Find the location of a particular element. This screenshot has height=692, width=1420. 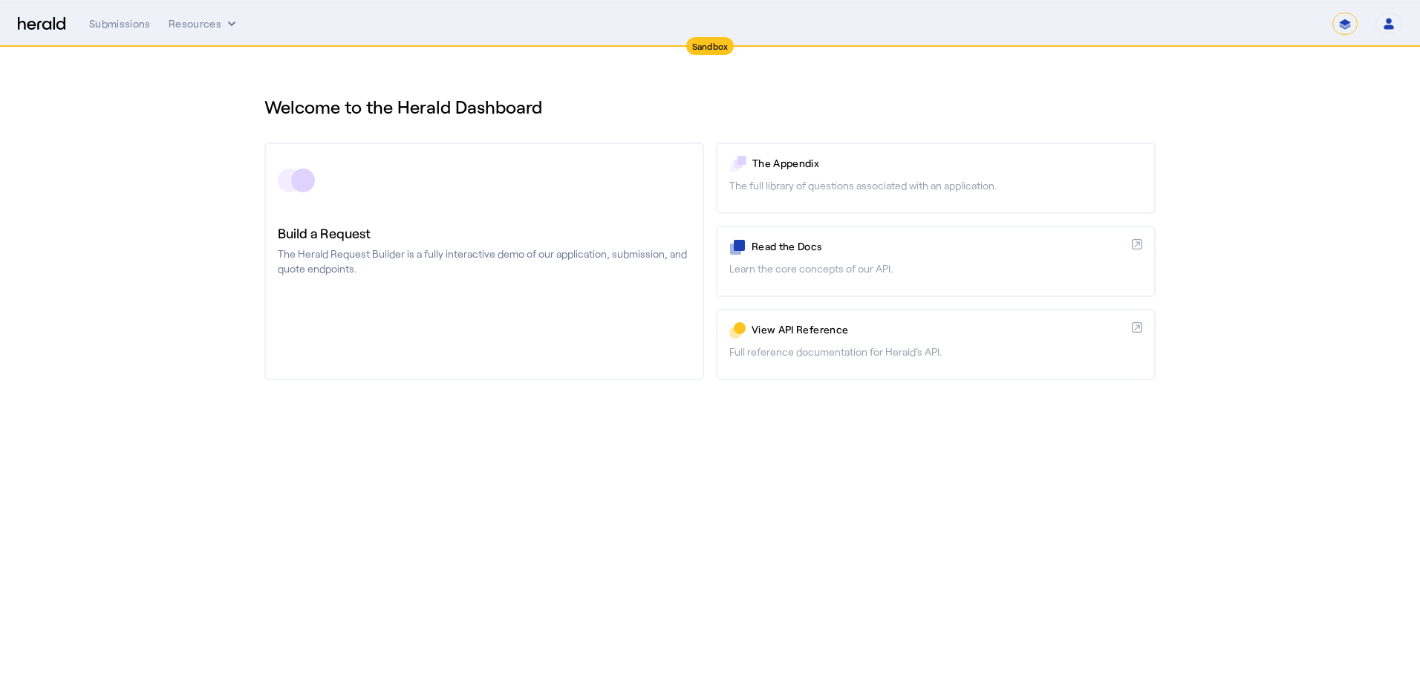

div: Submissions is located at coordinates (120, 24).